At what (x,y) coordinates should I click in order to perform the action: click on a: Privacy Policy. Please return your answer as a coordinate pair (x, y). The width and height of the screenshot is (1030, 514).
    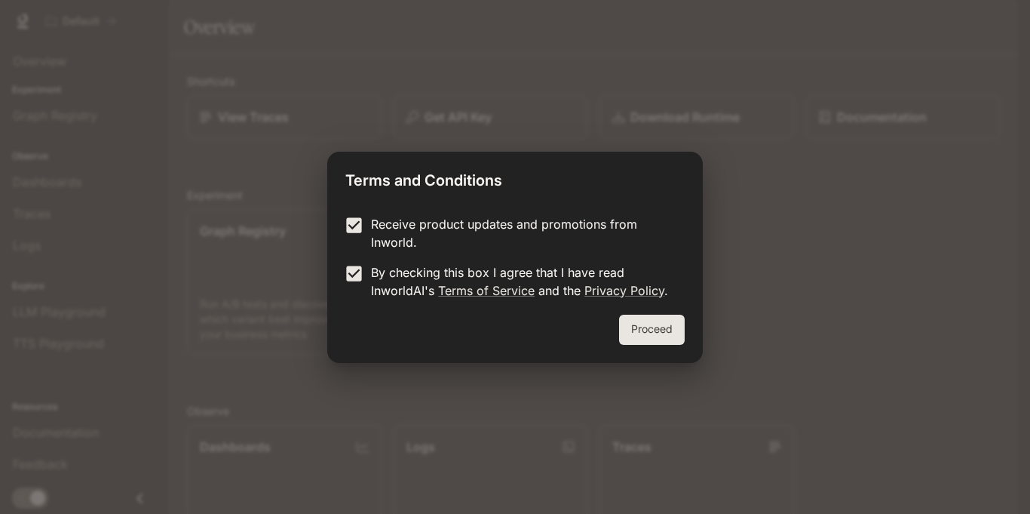
    Looking at the image, I should click on (624, 290).